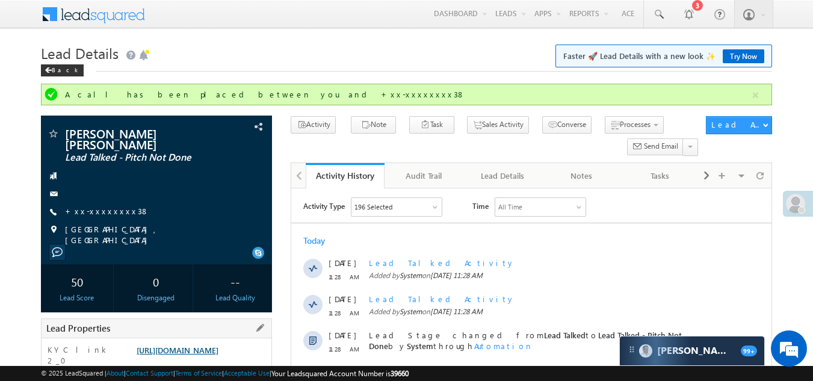 Image resolution: width=813 pixels, height=381 pixels. What do you see at coordinates (634, 125) in the screenshot?
I see `button: Processes` at bounding box center [634, 125].